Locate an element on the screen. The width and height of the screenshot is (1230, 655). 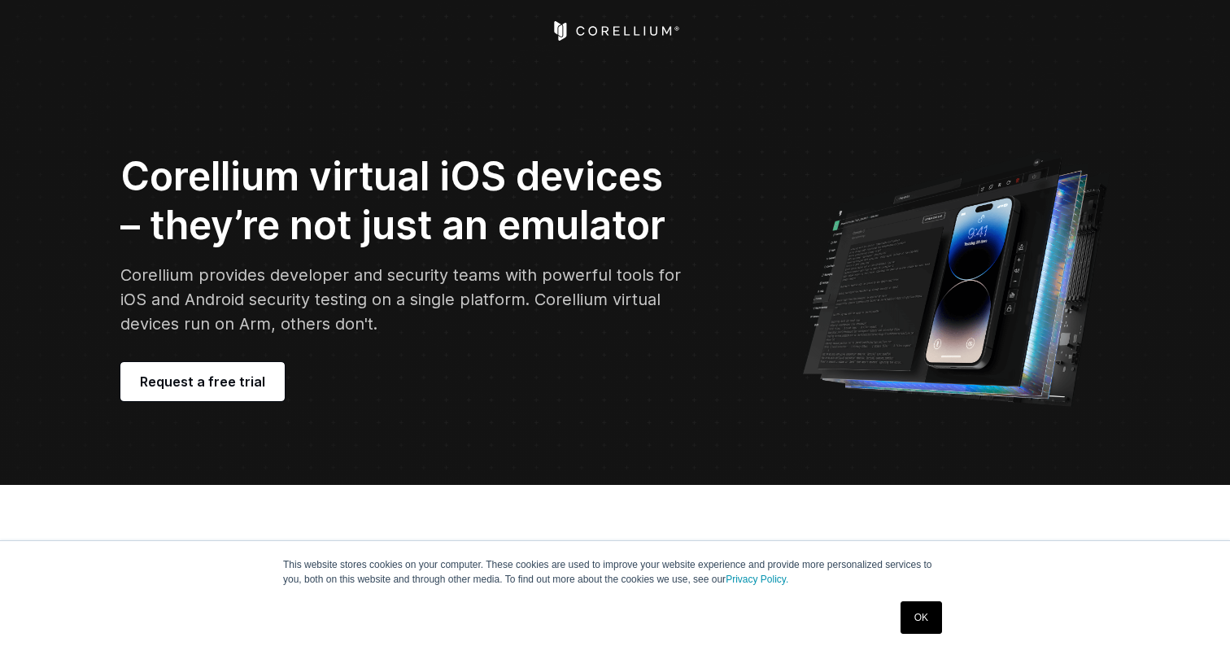
h2: A powerful platform for mobile app security testing is located at coordinates (398, 573).